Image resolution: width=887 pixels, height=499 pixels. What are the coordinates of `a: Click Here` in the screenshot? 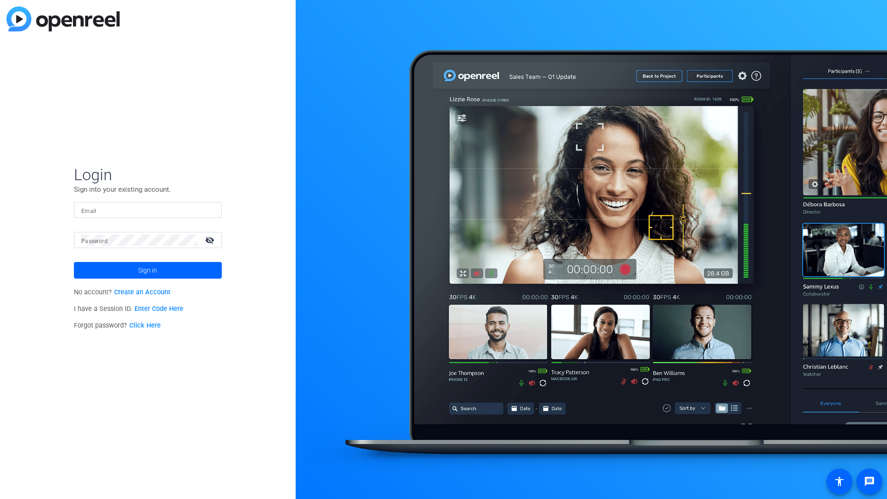 It's located at (145, 325).